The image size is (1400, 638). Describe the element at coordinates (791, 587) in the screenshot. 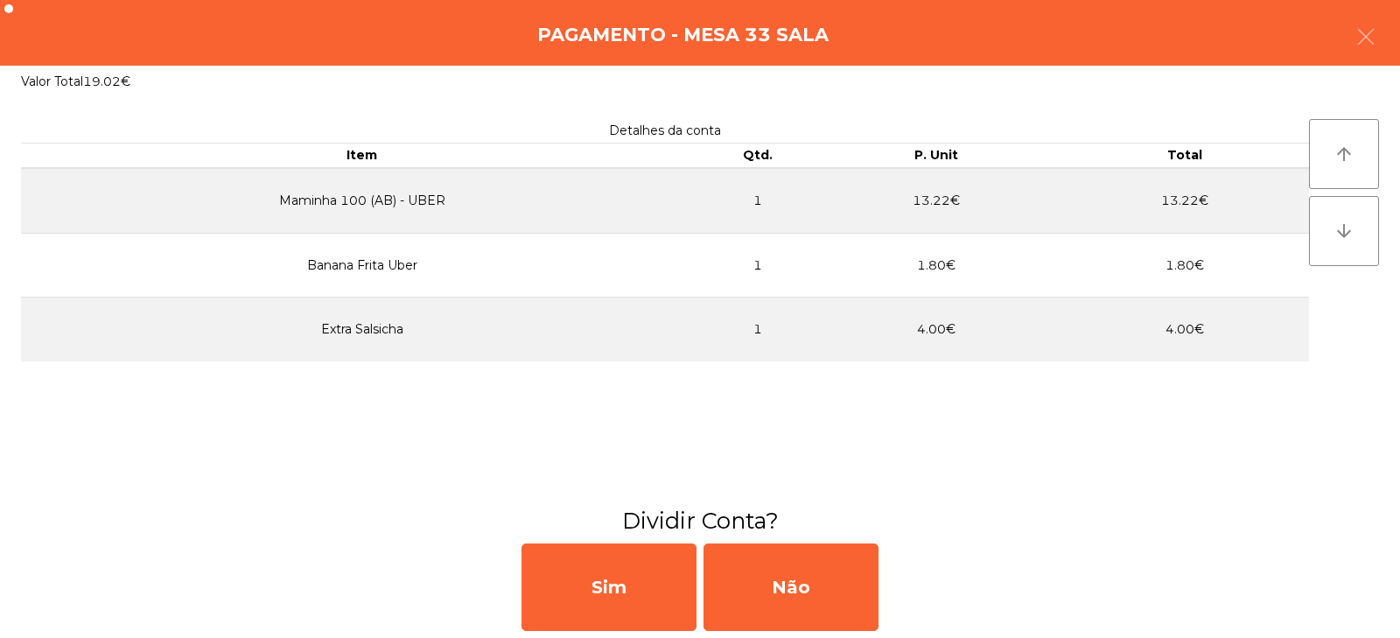

I see `div: Não` at that location.